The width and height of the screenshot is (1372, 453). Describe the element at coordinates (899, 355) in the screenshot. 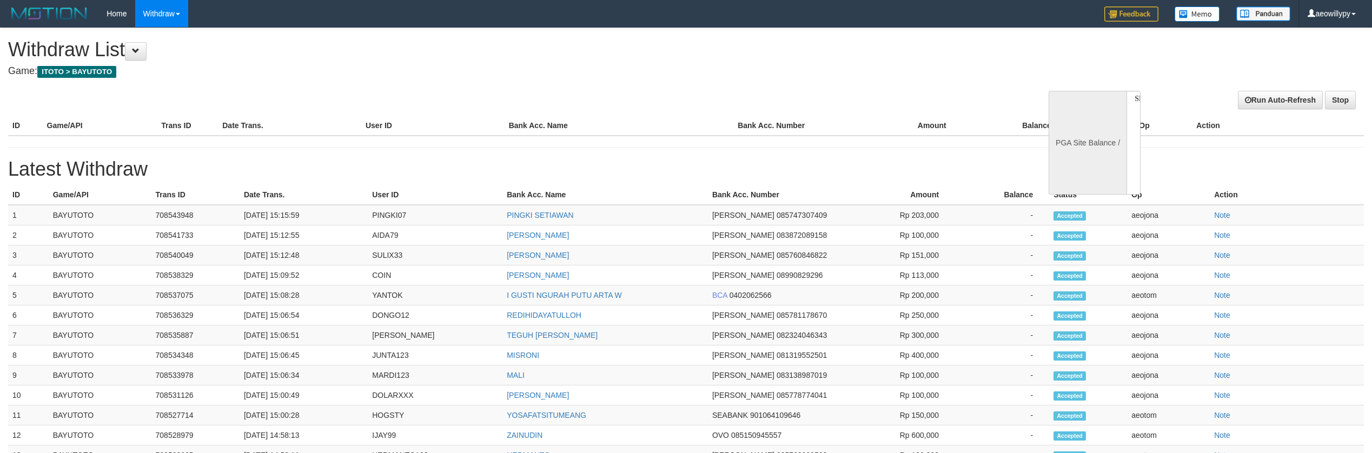

I see `td: Rp 400,000` at that location.